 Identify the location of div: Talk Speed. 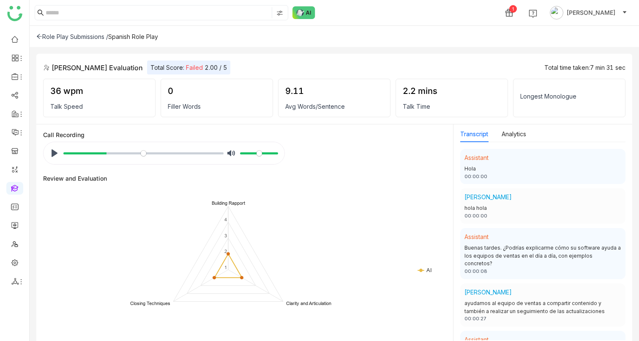
(99, 106).